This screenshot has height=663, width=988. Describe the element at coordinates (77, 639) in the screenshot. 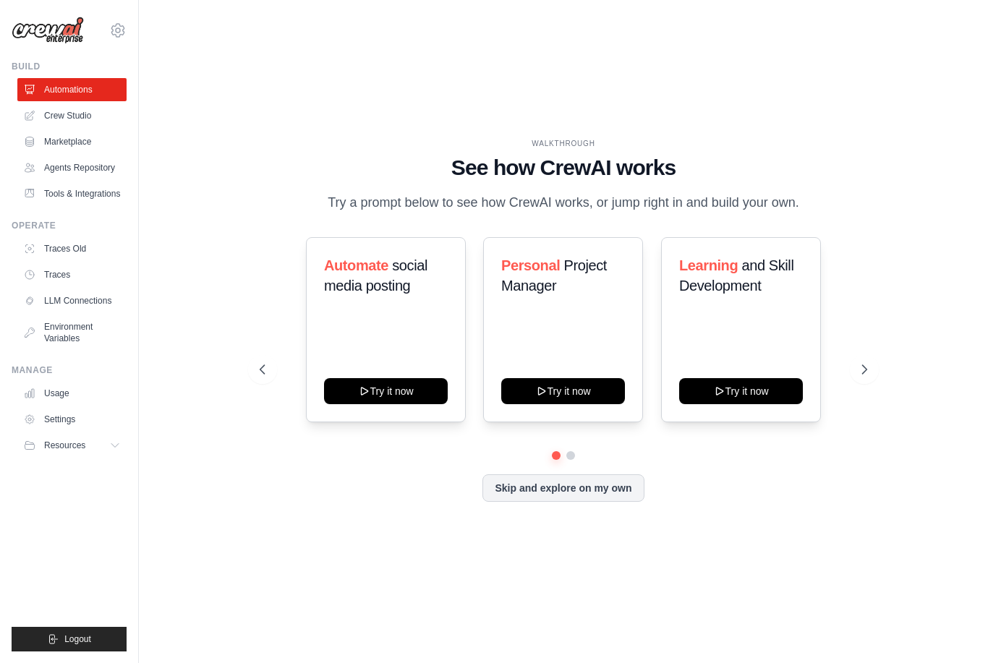

I see `span: Logout` at that location.